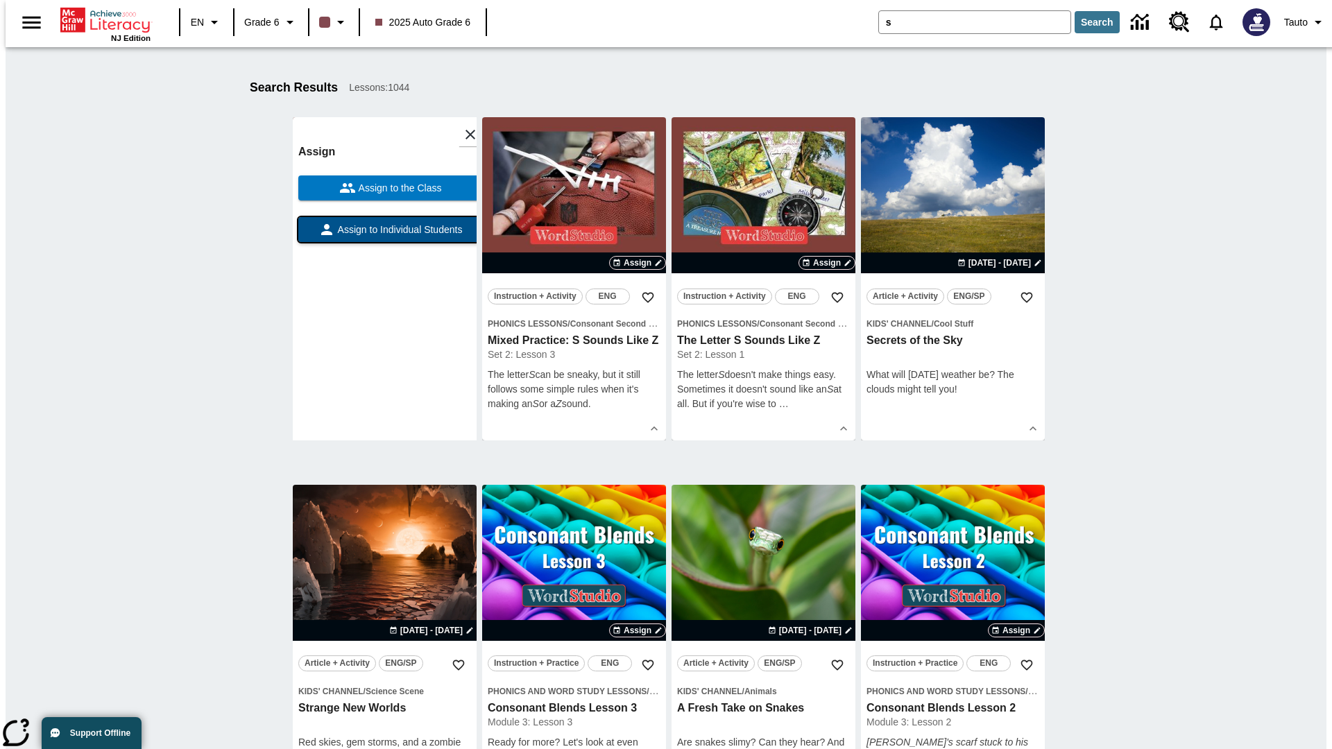 This screenshot has width=1332, height=749. I want to click on span: Topic: Phonics and Word Study Lessons/Consonant Blends, so click(574, 691).